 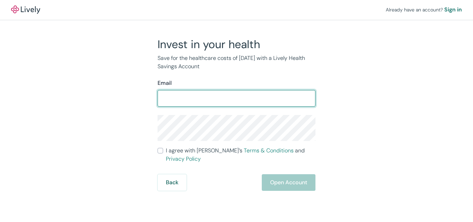 What do you see at coordinates (268, 150) in the screenshot?
I see `a: Terms & Conditions` at bounding box center [268, 150].